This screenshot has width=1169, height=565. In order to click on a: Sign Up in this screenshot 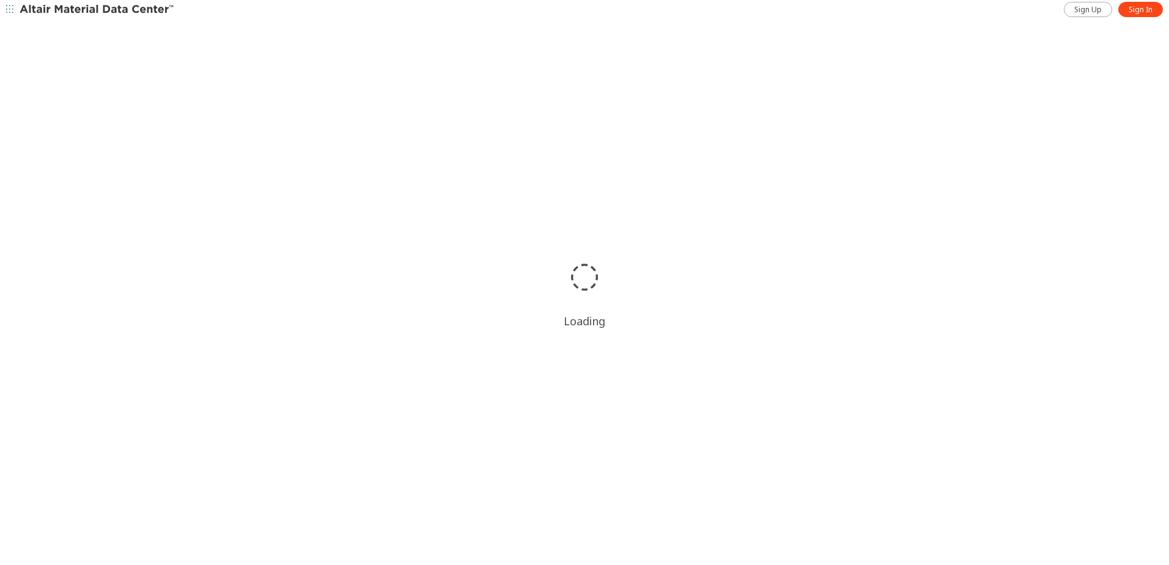, I will do `click(1088, 9)`.